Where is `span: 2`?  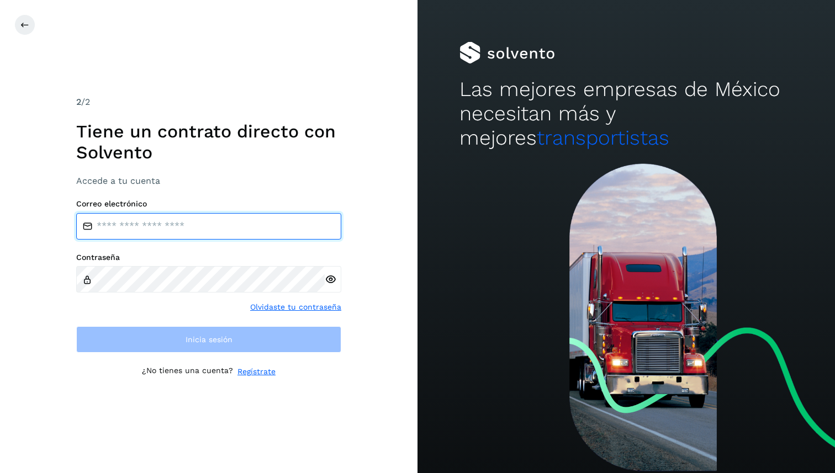 span: 2 is located at coordinates (78, 102).